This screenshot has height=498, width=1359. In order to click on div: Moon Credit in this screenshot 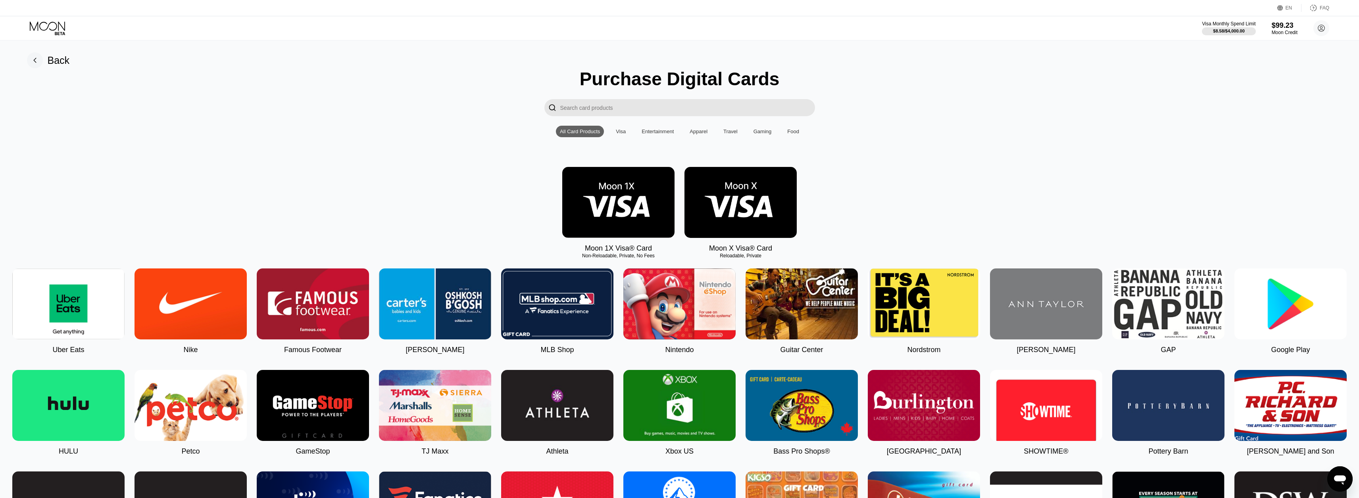, I will do `click(1285, 33)`.